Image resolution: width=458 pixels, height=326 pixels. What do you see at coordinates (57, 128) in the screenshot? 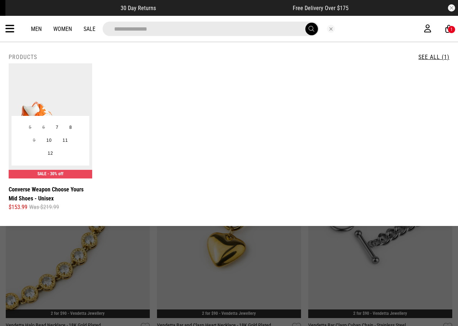
I see `button: 7` at bounding box center [57, 128].